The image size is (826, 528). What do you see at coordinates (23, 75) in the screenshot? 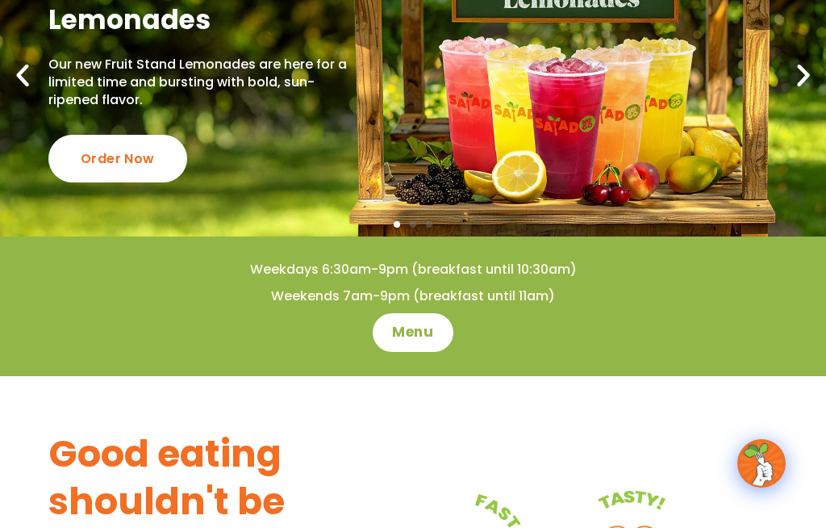
I see `div: Previous slide` at bounding box center [23, 75].